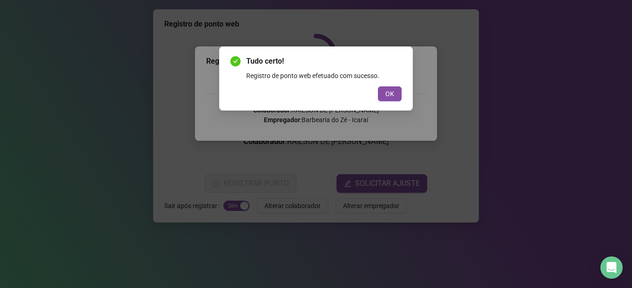 The height and width of the screenshot is (288, 632). I want to click on button: OK, so click(389, 94).